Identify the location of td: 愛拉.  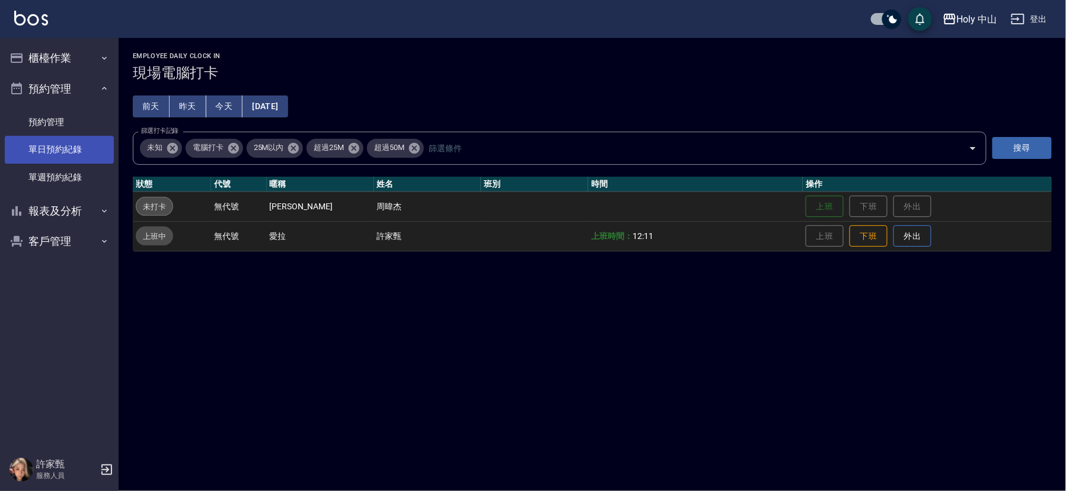
(320, 236).